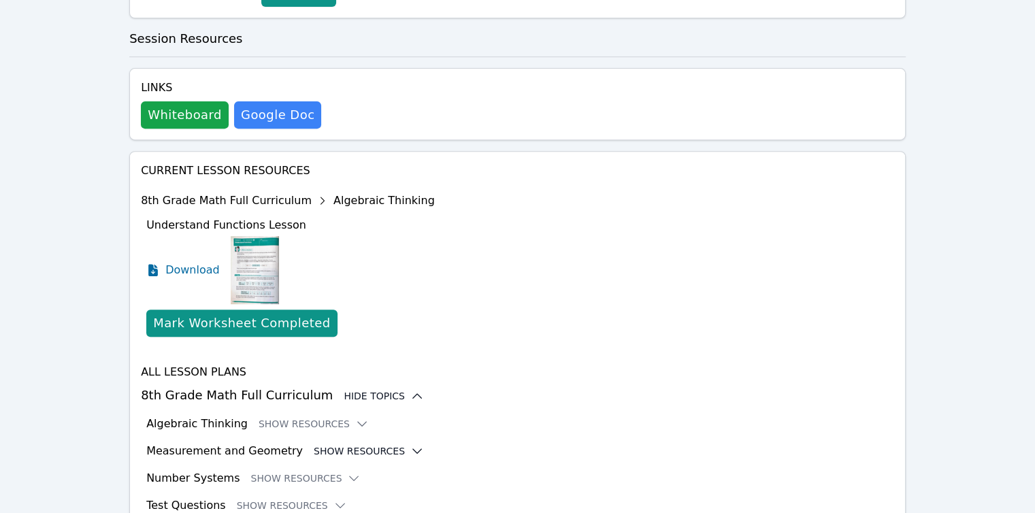  What do you see at coordinates (184, 115) in the screenshot?
I see `button: Whiteboard` at bounding box center [184, 115].